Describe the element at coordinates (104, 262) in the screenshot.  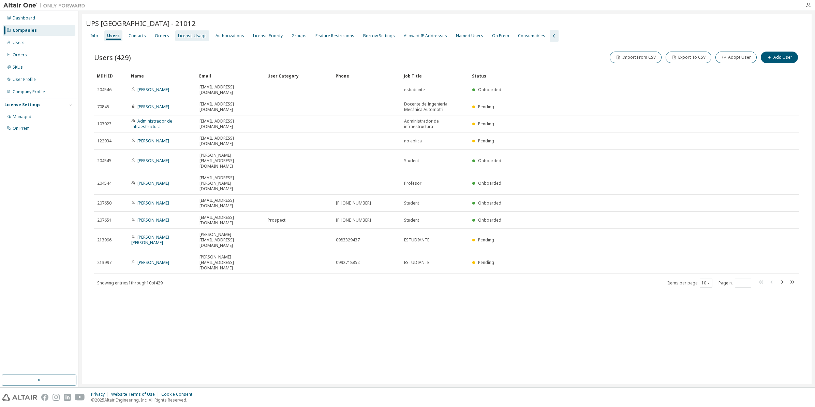
I see `span: 213997` at that location.